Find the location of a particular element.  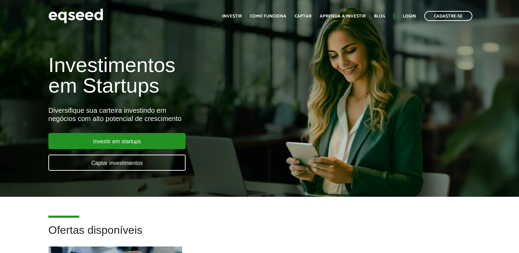

a: Cadastre-se is located at coordinates (448, 16).